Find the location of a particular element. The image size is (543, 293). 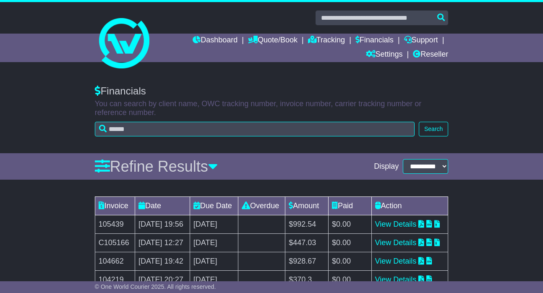

td: Overdue is located at coordinates (262, 206).